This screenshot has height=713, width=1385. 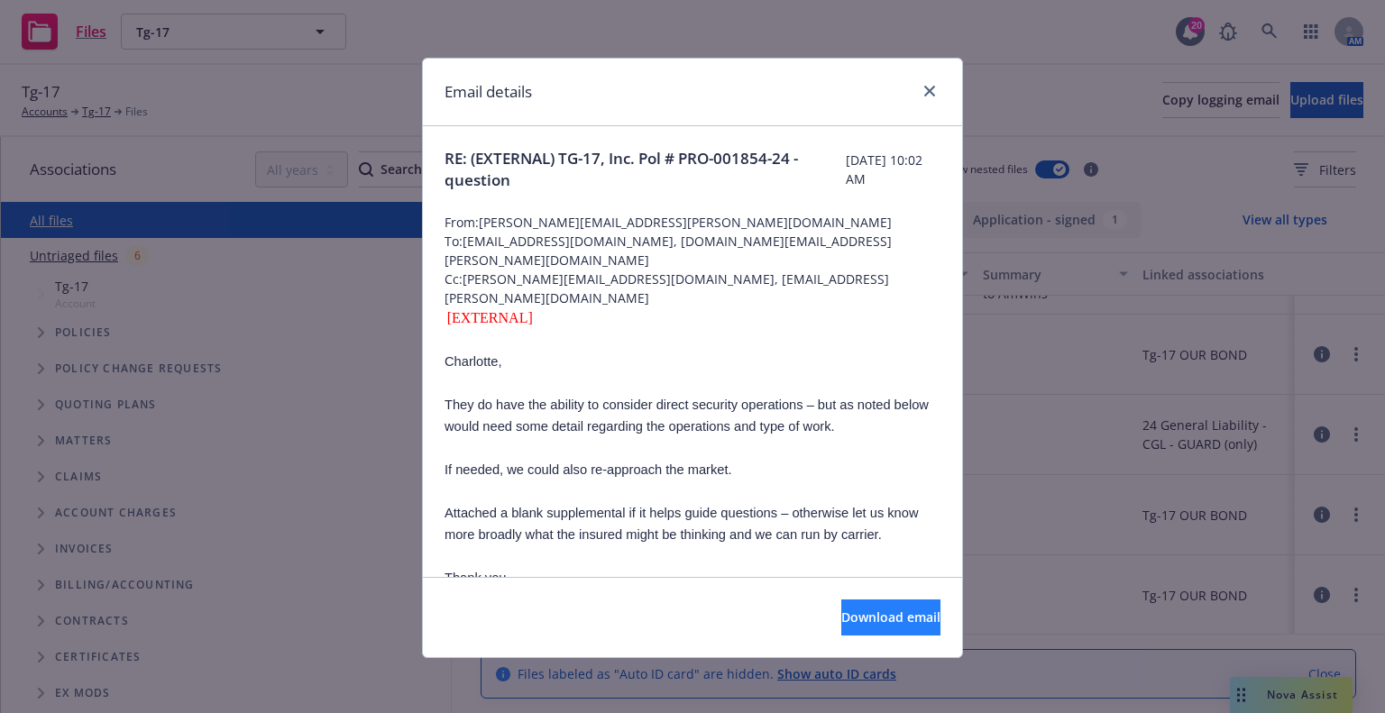 What do you see at coordinates (891, 617) in the screenshot?
I see `span: Download email` at bounding box center [891, 617].